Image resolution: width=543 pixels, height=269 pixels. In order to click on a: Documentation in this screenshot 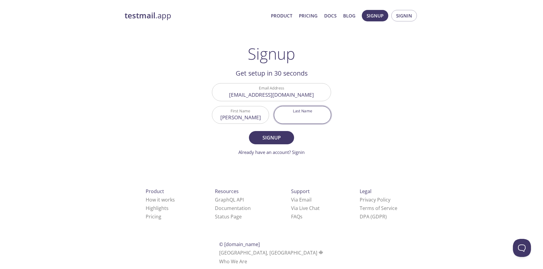, I will do `click(233, 208)`.